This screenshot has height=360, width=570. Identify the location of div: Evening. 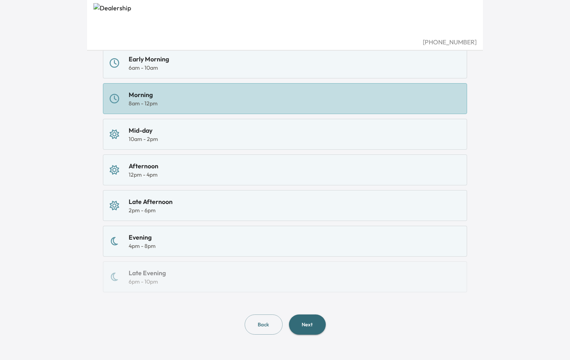
(142, 237).